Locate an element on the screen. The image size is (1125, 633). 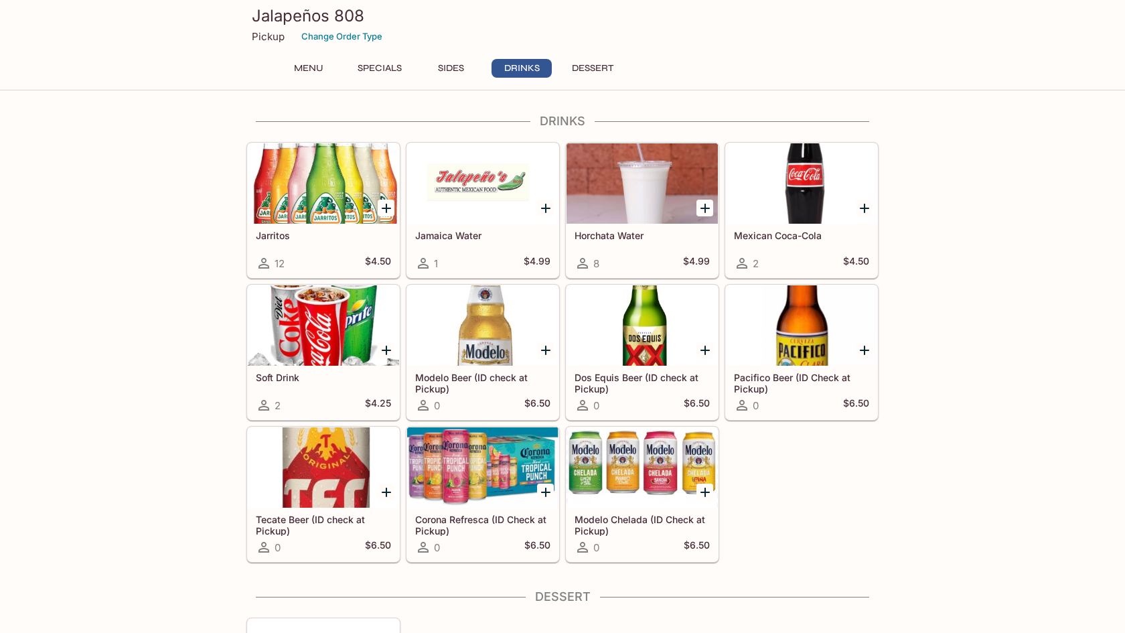
h5: Pacifico Beer (ID Check at Pickup) is located at coordinates (802, 382).